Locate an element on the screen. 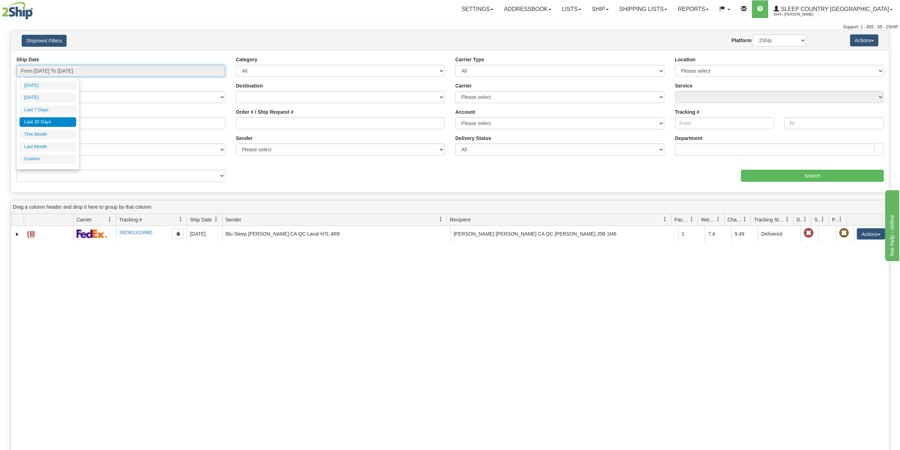 This screenshot has height=450, width=900. li: Custom is located at coordinates (48, 159).